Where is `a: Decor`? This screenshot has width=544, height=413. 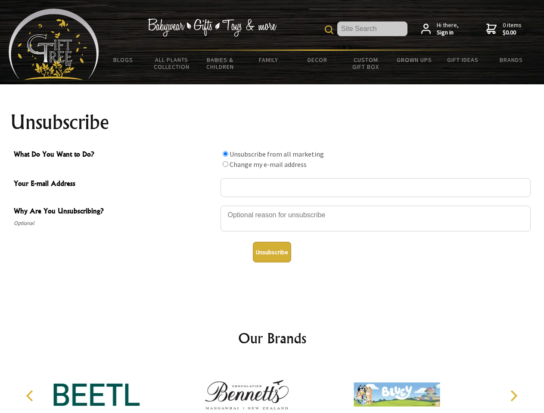 a: Decor is located at coordinates (317, 60).